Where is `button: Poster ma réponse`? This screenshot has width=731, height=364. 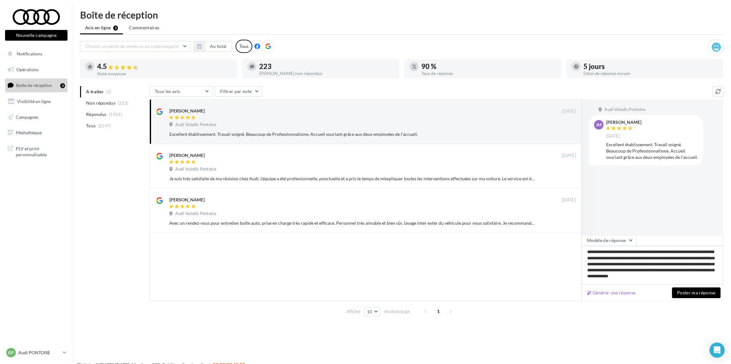
button: Poster ma réponse is located at coordinates (697, 293).